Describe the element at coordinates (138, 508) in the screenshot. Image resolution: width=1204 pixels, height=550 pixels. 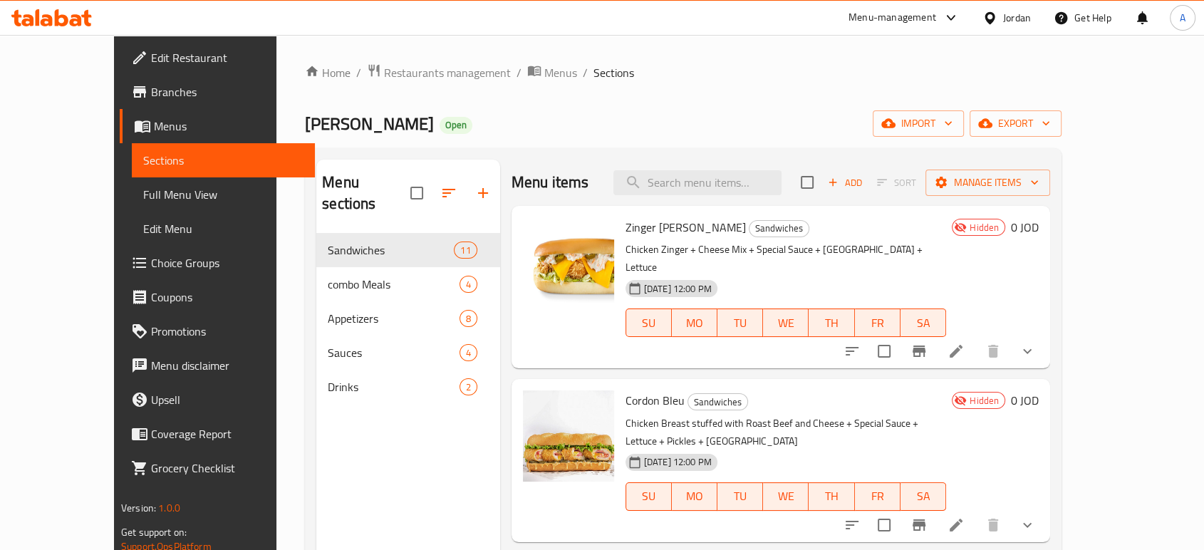
I see `span: Version:` at that location.